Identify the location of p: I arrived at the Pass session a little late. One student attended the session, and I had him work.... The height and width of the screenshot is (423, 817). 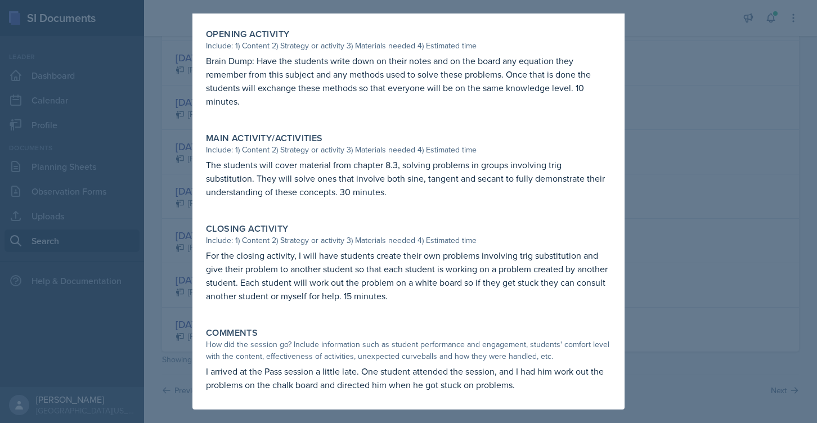
(409, 378).